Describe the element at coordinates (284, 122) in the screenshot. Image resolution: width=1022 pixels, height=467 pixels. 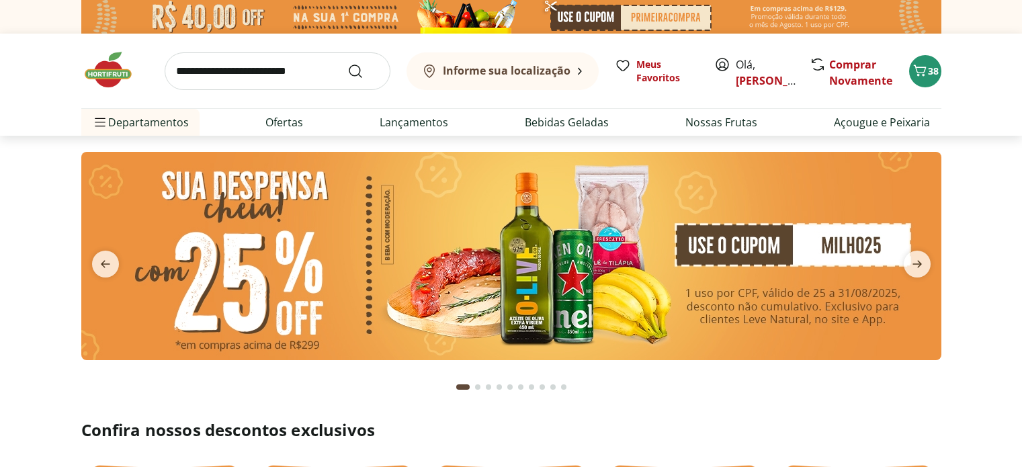
I see `a: Ofertas` at that location.